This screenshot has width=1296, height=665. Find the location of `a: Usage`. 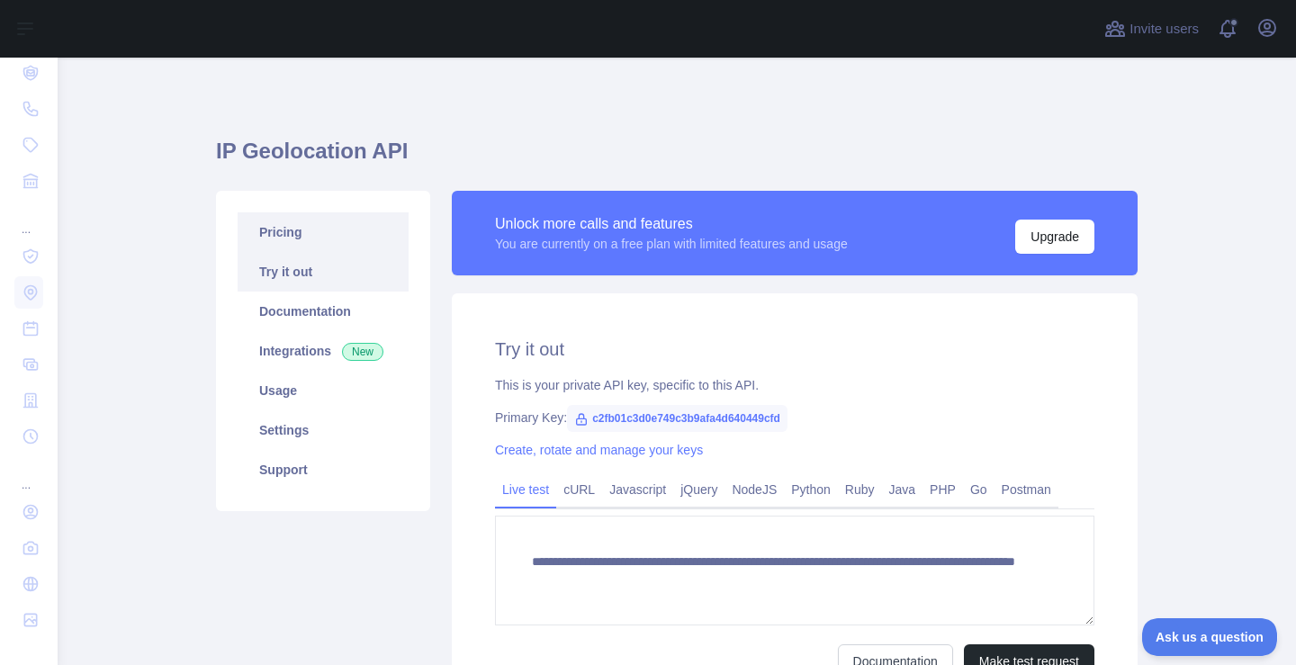

a: Usage is located at coordinates (323, 391).